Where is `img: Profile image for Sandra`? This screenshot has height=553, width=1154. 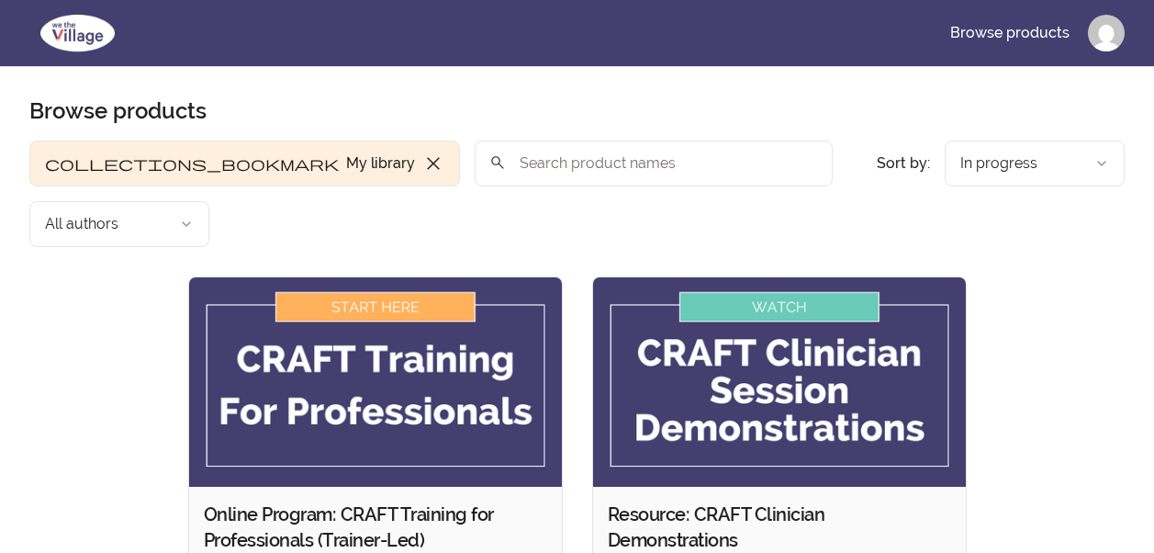
img: Profile image for Sandra is located at coordinates (1106, 33).